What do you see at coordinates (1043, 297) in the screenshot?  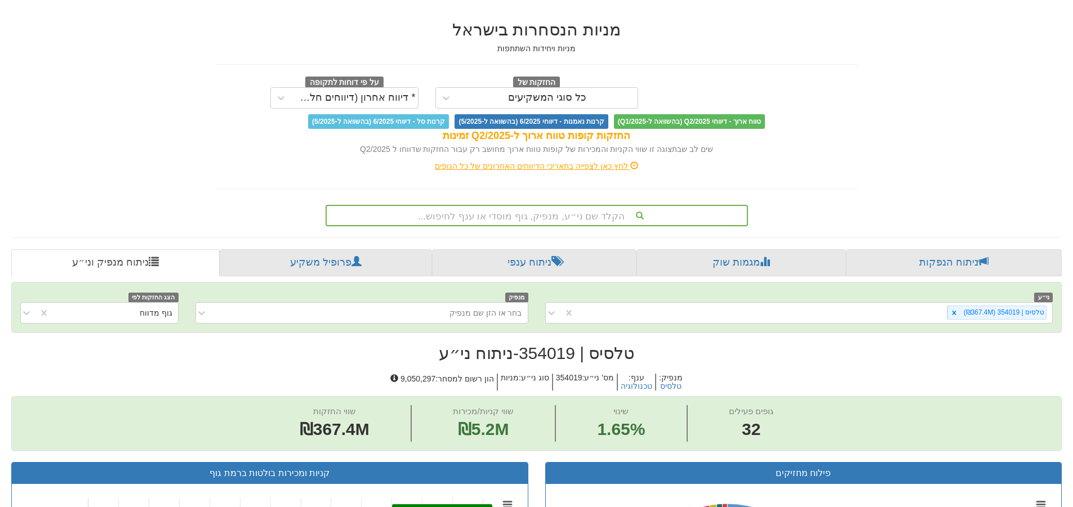 I see `span: ני״ע` at bounding box center [1043, 297].